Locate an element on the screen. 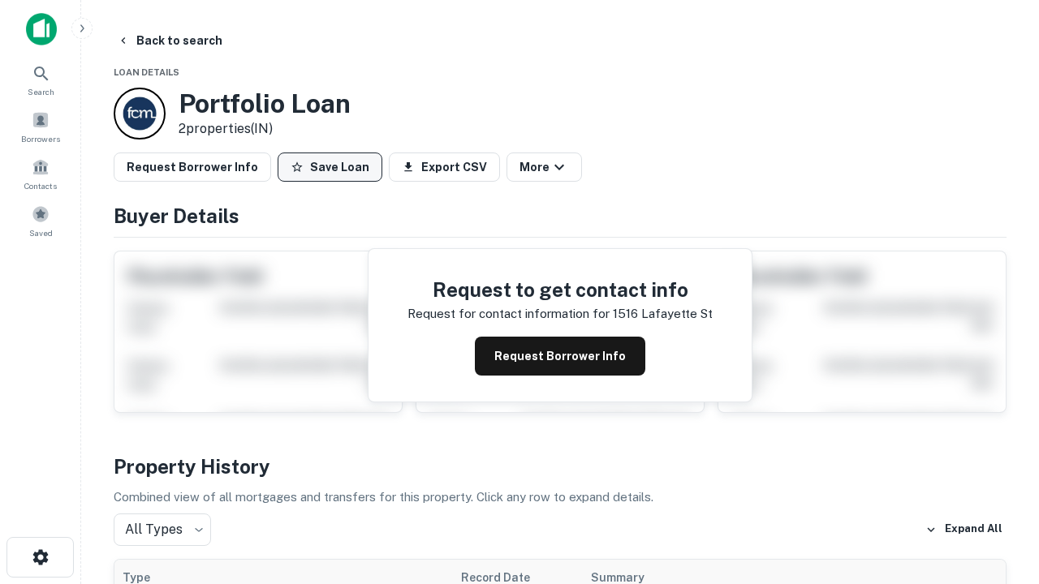 The height and width of the screenshot is (584, 1039). h4: Buyer Details is located at coordinates (560, 216).